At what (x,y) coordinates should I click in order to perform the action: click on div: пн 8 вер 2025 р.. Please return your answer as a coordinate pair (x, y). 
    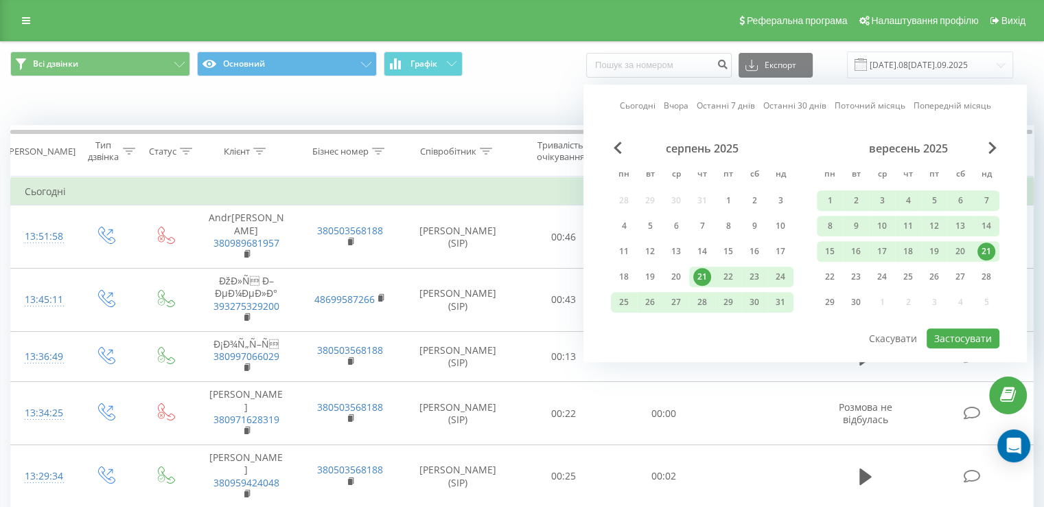
    Looking at the image, I should click on (830, 226).